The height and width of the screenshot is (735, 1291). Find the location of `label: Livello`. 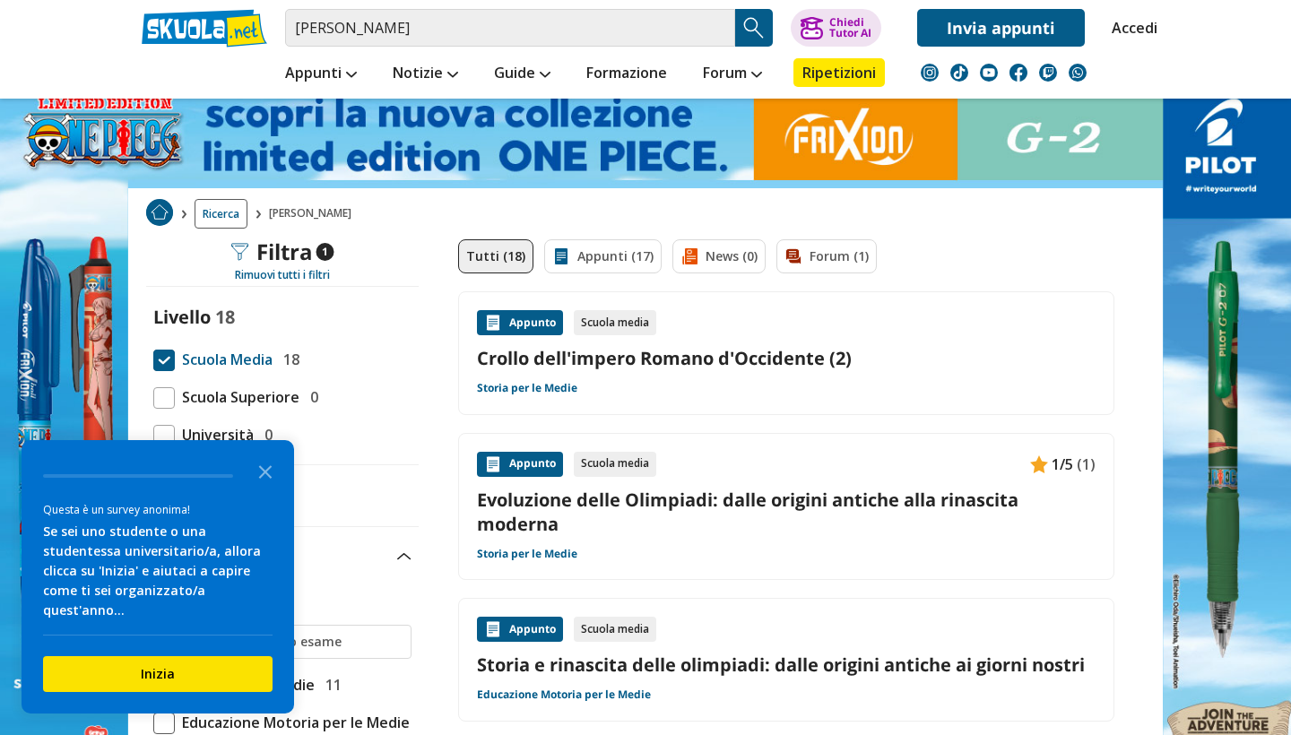

label: Livello is located at coordinates (182, 316).